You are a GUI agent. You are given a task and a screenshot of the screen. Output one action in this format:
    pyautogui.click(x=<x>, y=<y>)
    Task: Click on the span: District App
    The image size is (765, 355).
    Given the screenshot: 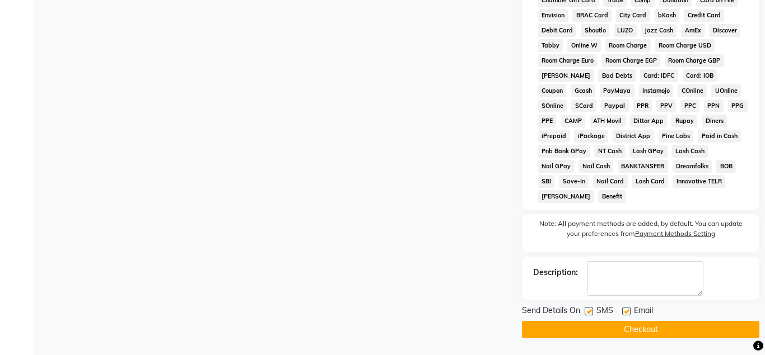 What is the action you would take?
    pyautogui.click(x=633, y=136)
    